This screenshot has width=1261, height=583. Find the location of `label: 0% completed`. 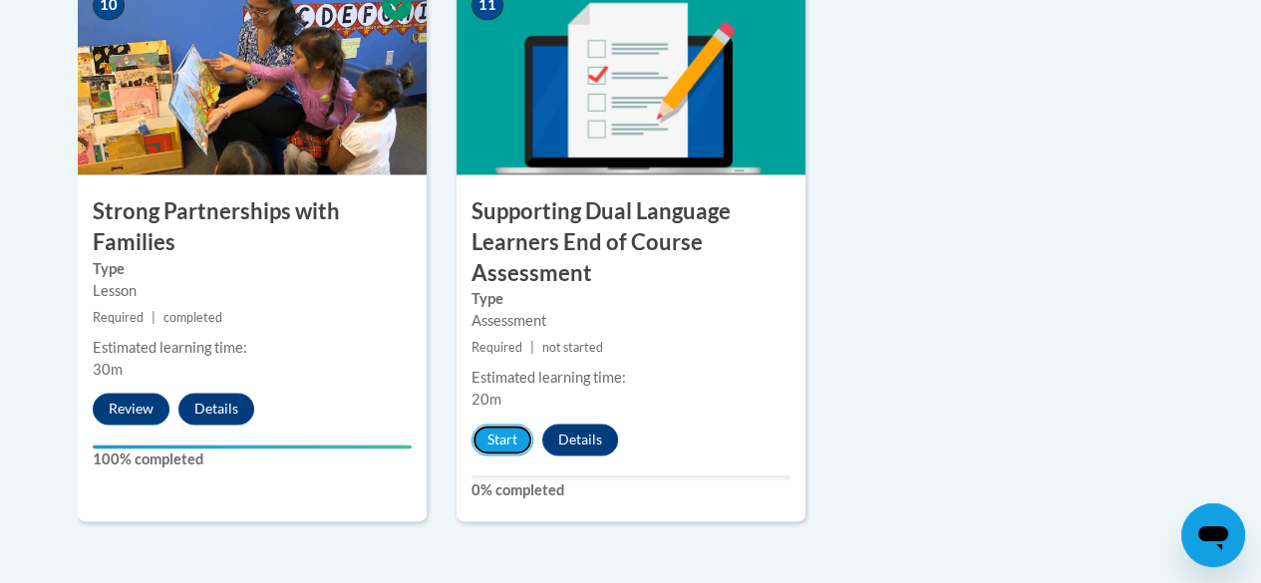

label: 0% completed is located at coordinates (631, 491).